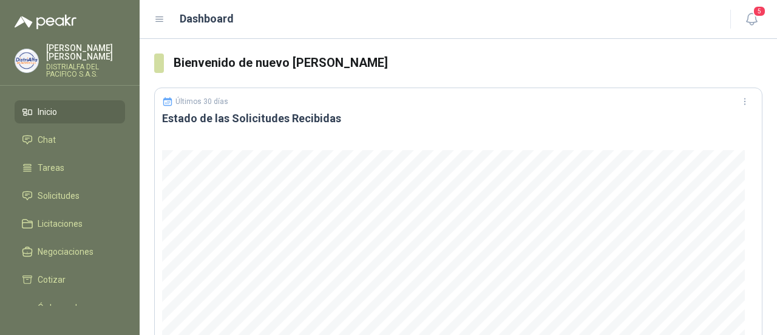 The image size is (777, 335). What do you see at coordinates (60, 223) in the screenshot?
I see `span: Licitaciones` at bounding box center [60, 223].